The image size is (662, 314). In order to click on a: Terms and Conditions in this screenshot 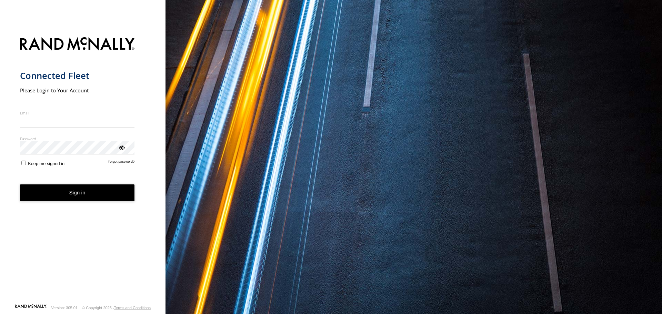, I will do `click(132, 308)`.